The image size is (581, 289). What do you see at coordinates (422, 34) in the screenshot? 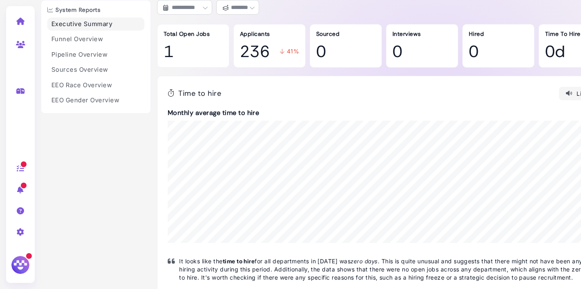
I see `h3: Interviews` at bounding box center [422, 34].